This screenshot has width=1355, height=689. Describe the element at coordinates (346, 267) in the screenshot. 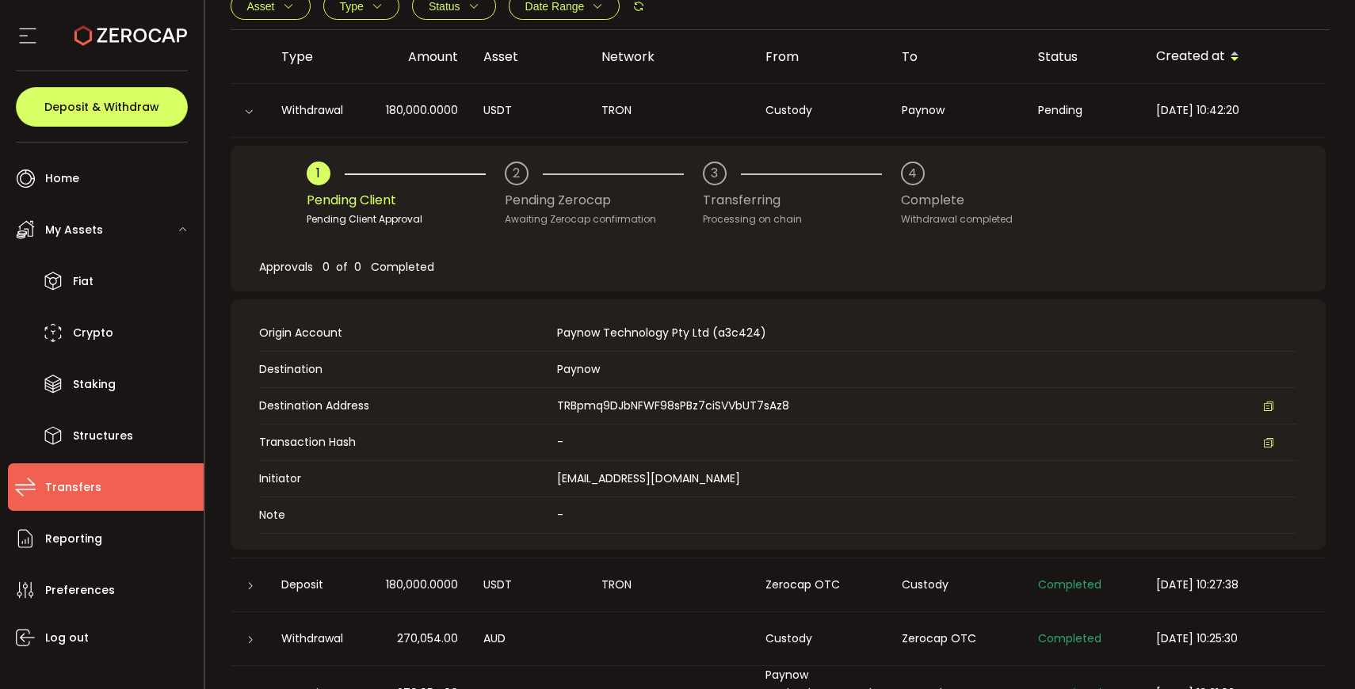

I see `span: Approvals 0 of 0 Completed` at that location.